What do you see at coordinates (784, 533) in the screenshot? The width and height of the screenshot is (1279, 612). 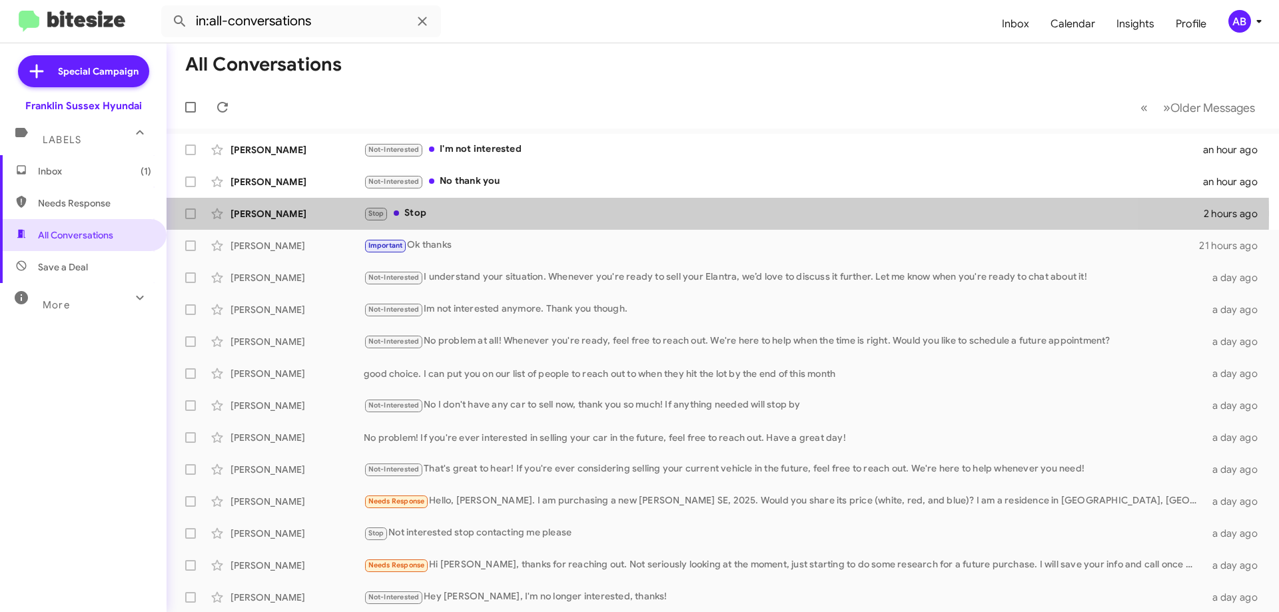 I see `div: Not interested stop contacting me please` at bounding box center [784, 533].